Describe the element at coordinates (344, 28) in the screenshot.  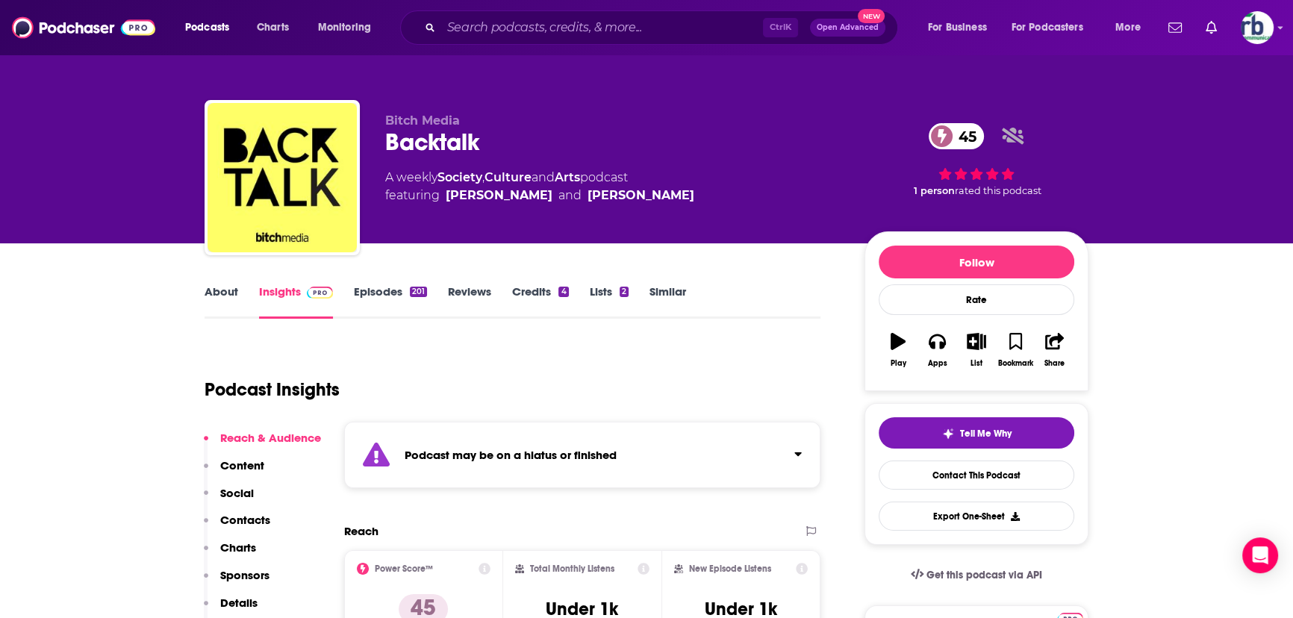
I see `span: Monitoring` at that location.